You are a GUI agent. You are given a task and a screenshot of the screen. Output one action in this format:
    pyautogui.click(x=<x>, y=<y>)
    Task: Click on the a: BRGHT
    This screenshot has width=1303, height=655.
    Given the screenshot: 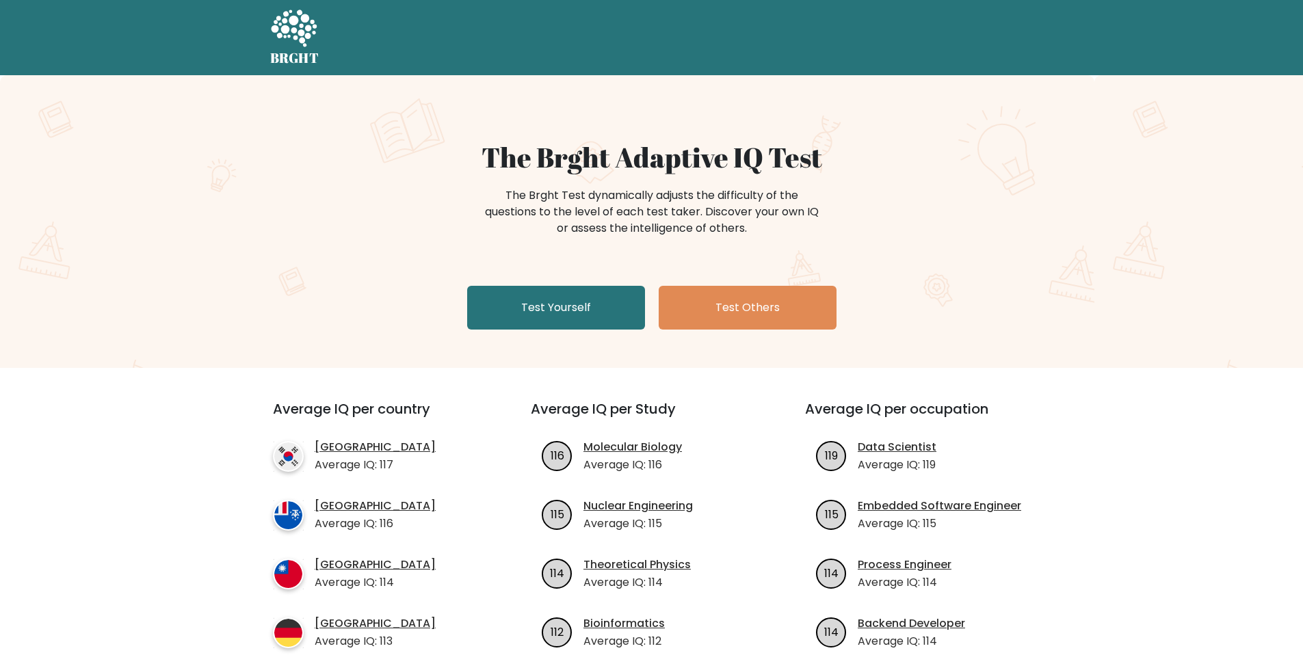 What is the action you would take?
    pyautogui.click(x=295, y=38)
    